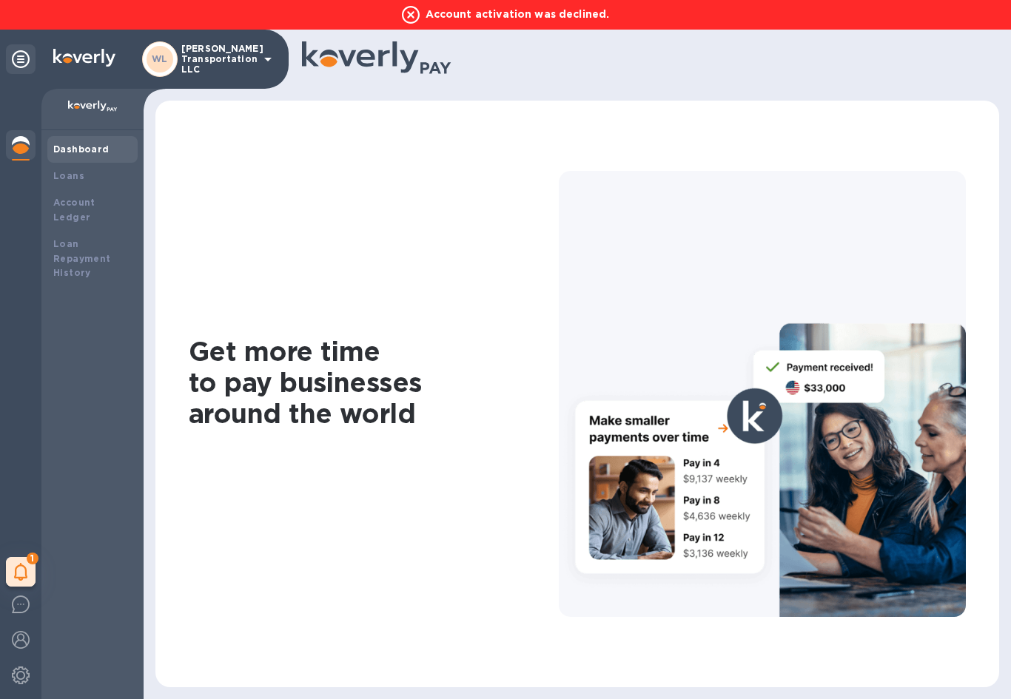 The image size is (1011, 699). What do you see at coordinates (69, 175) in the screenshot?
I see `b: Loans` at bounding box center [69, 175].